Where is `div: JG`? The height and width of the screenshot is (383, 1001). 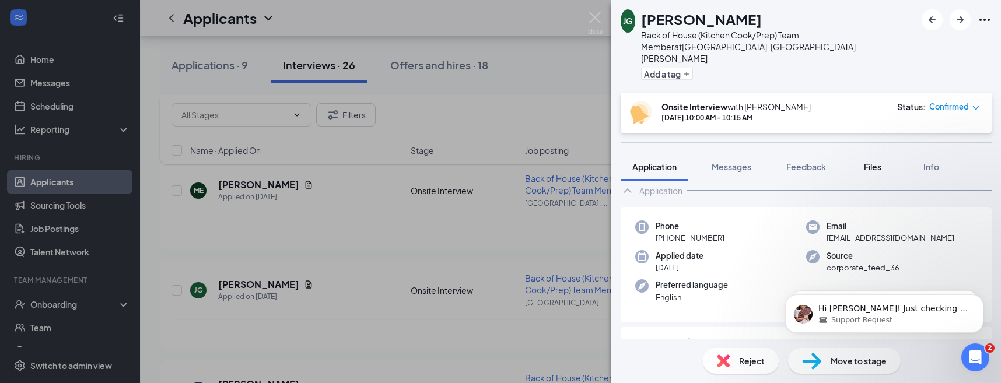 div: JG is located at coordinates (627, 21).